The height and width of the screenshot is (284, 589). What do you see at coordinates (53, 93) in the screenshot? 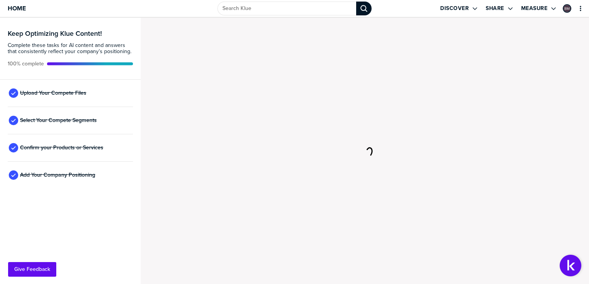
I see `span: Upload Your Compete Files` at bounding box center [53, 93].